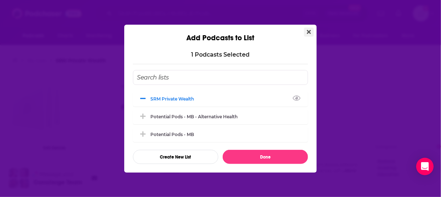 The image size is (441, 197). I want to click on button: View Link, so click(196, 101).